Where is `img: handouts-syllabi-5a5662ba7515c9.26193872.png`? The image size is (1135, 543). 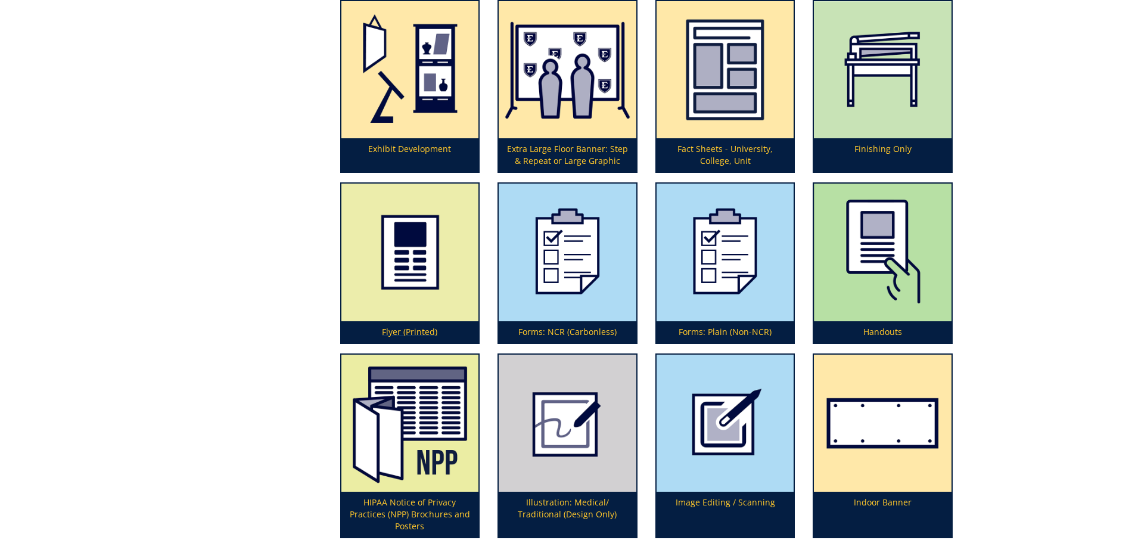 img: handouts-syllabi-5a5662ba7515c9.26193872.png is located at coordinates (883, 252).